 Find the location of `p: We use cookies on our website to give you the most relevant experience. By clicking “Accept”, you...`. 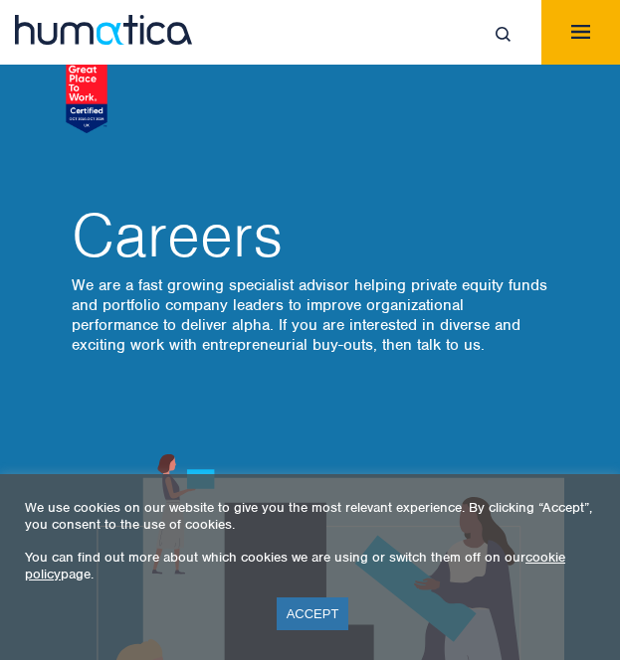

p: We use cookies on our website to give you the most relevant experience. By clicking “Accept”, you... is located at coordinates (309, 516).